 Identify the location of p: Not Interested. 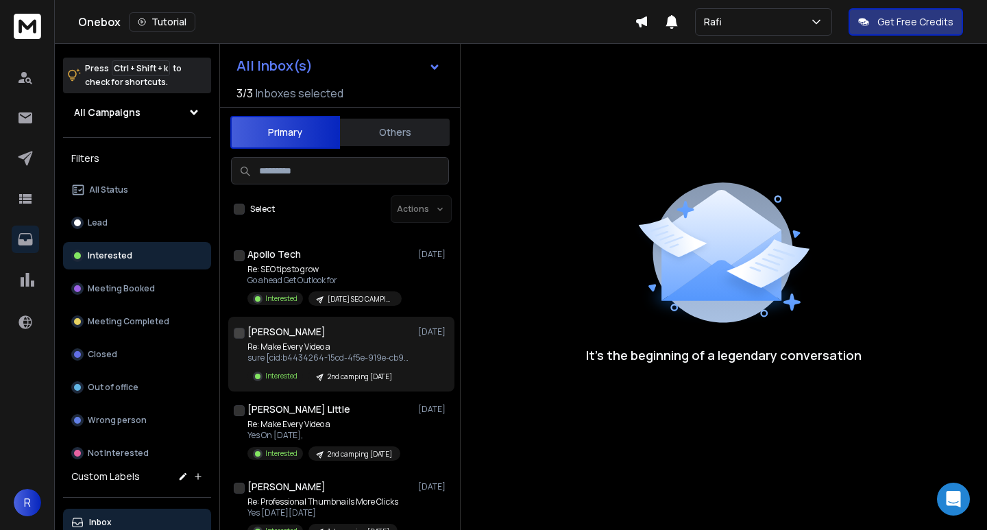
(118, 453).